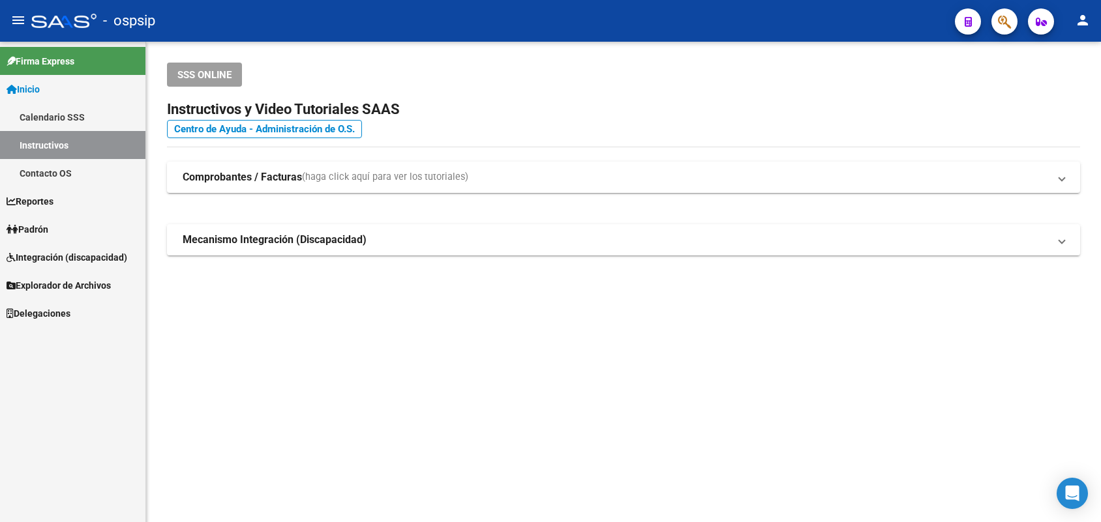 The width and height of the screenshot is (1101, 522). Describe the element at coordinates (1072, 494) in the screenshot. I see `div: Open Intercom Messenger` at that location.